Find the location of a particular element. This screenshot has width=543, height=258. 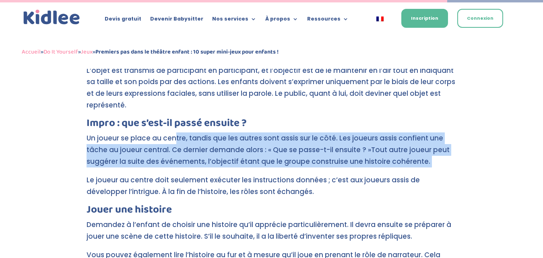

a: Nos services is located at coordinates (234, 21).